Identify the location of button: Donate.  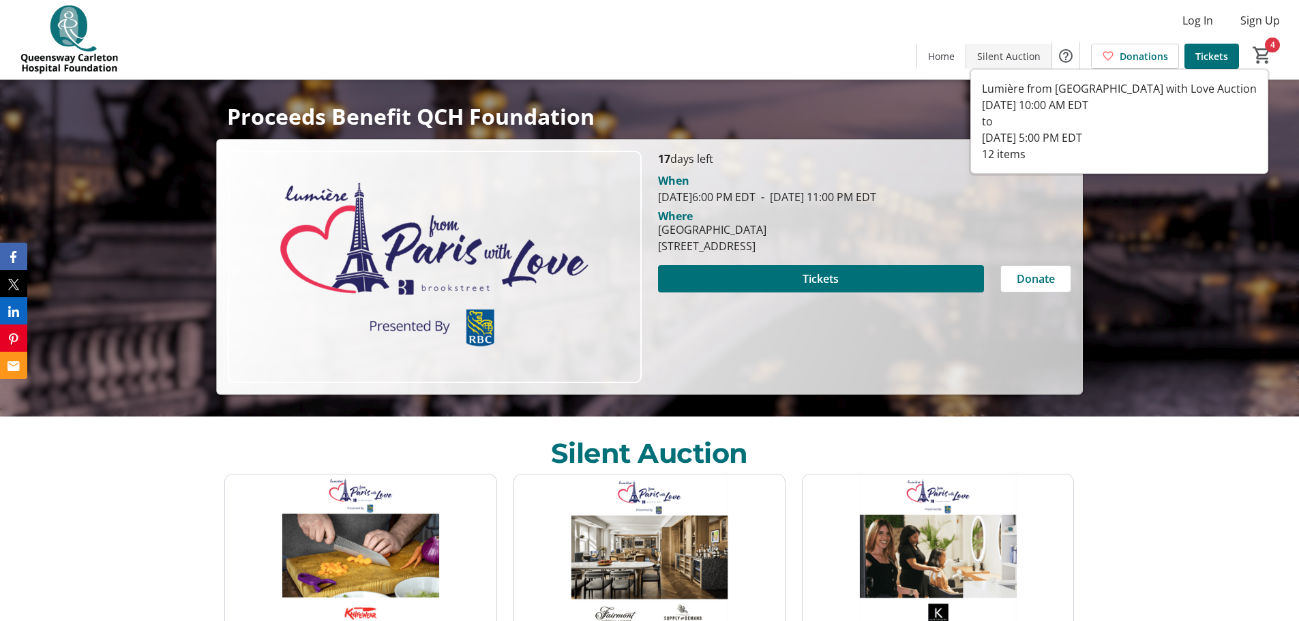
(1036, 279).